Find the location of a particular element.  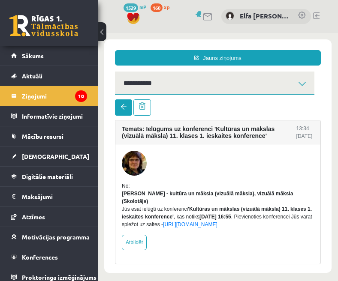

div: Jūs esat ielūgti uz konferenci , kas notiks . Pievienoties konferencei Jūs varat spiežot uz saites - is located at coordinates (120, 184).